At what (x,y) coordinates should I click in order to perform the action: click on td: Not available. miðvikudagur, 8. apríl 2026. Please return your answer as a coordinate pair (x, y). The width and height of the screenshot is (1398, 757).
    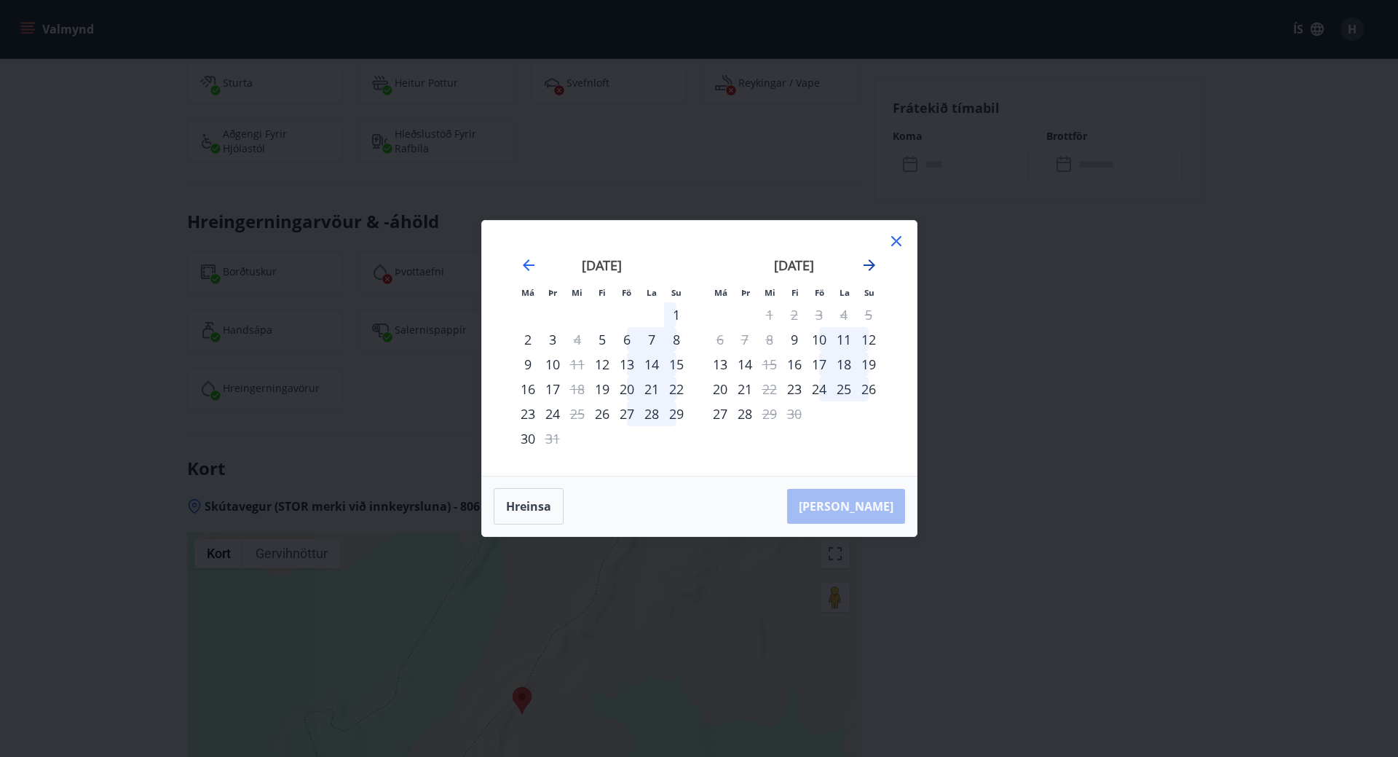
    Looking at the image, I should click on (770, 339).